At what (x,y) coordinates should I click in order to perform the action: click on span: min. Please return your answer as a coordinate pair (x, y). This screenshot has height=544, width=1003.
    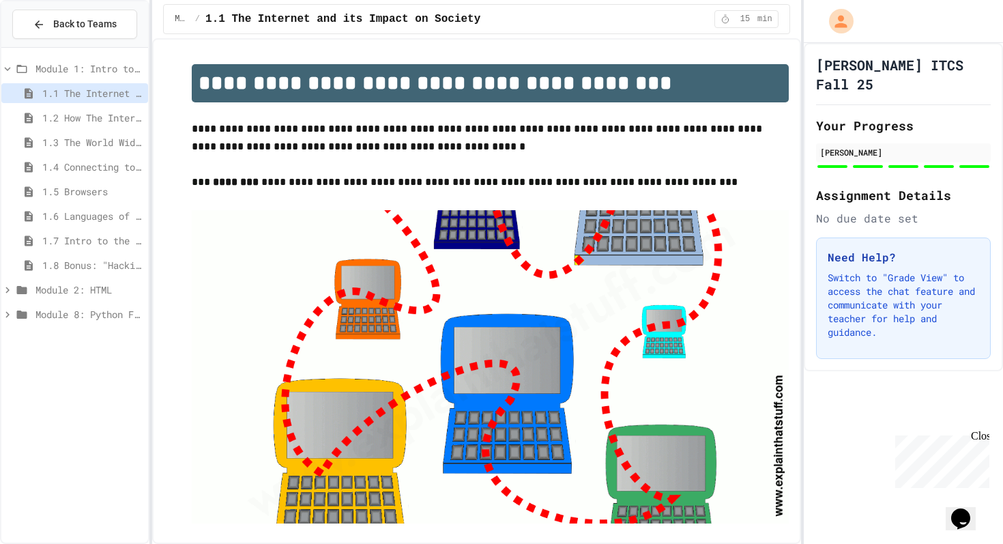
    Looking at the image, I should click on (765, 19).